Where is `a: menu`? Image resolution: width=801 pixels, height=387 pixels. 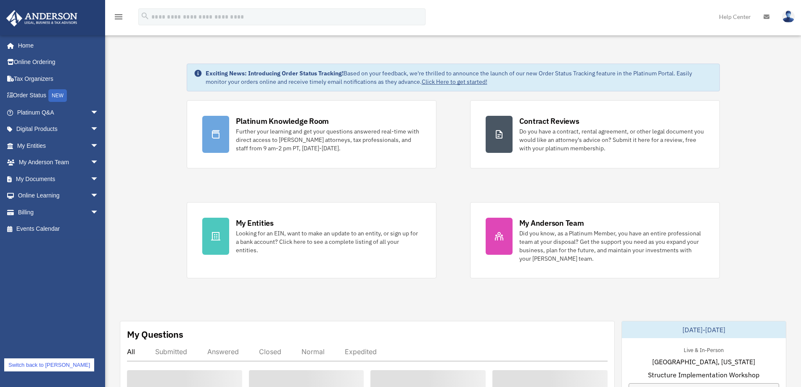
a: menu is located at coordinates (119, 18).